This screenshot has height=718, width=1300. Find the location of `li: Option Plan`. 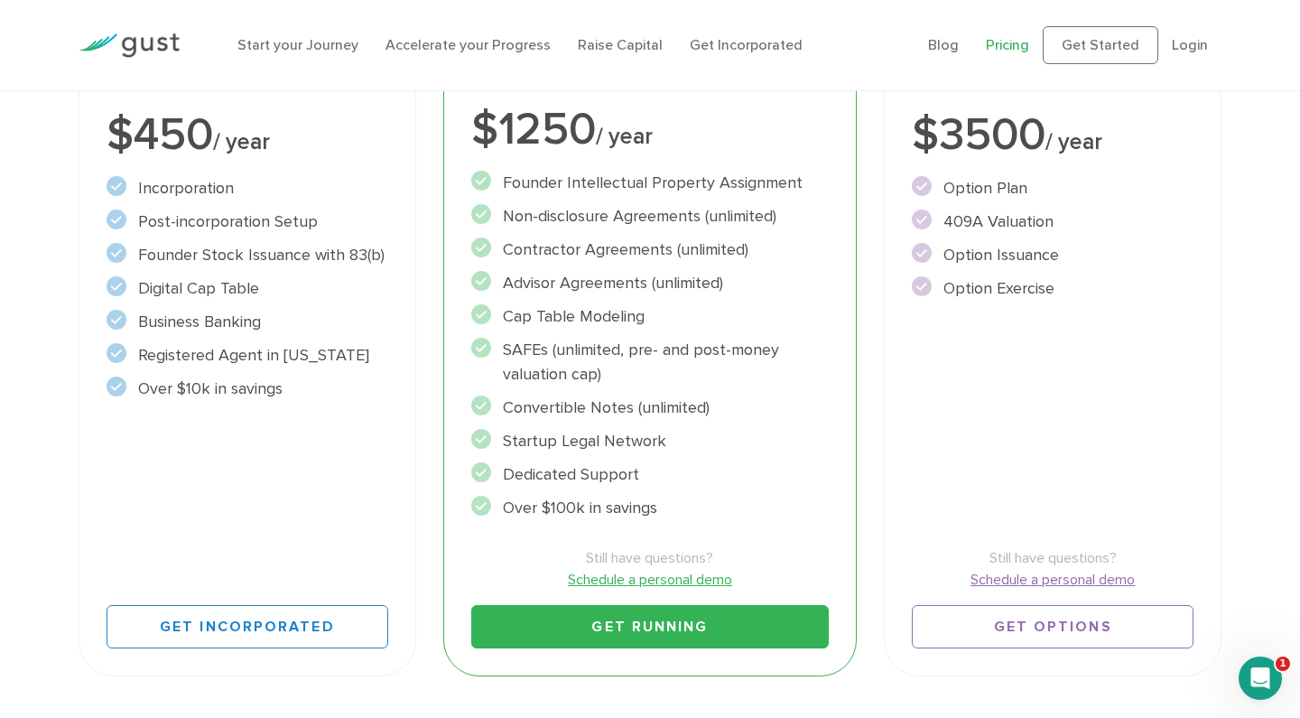

li: Option Plan is located at coordinates (1052, 188).